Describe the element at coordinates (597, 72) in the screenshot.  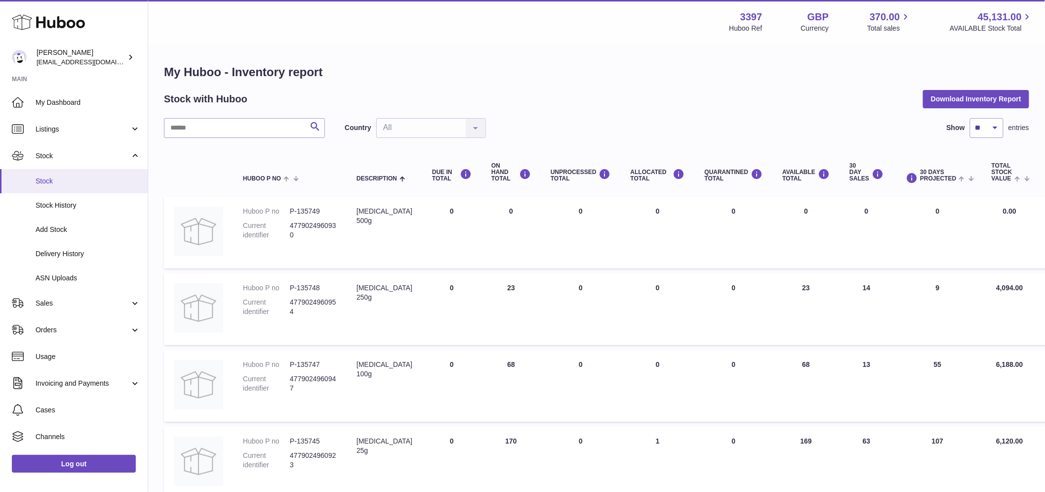
I see `h1: My Huboo - Inventory report` at that location.